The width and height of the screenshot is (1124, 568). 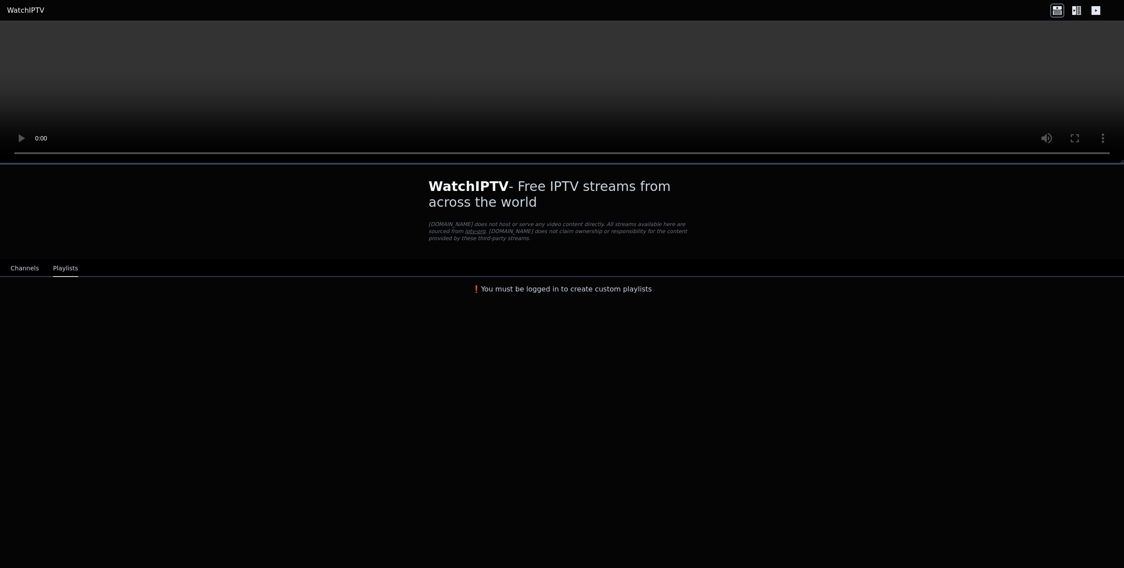 I want to click on a: iptv-org, so click(x=475, y=231).